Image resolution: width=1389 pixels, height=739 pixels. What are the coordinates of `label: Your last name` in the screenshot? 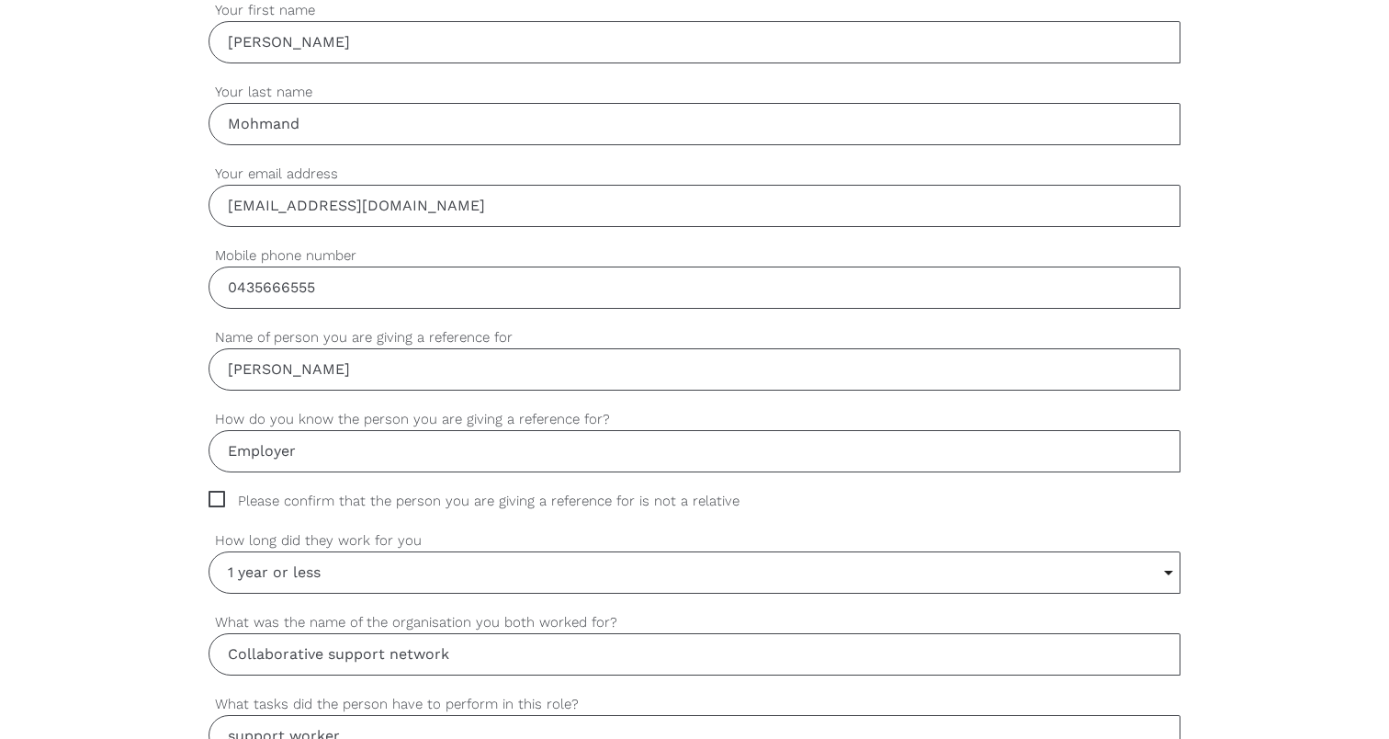 It's located at (695, 92).